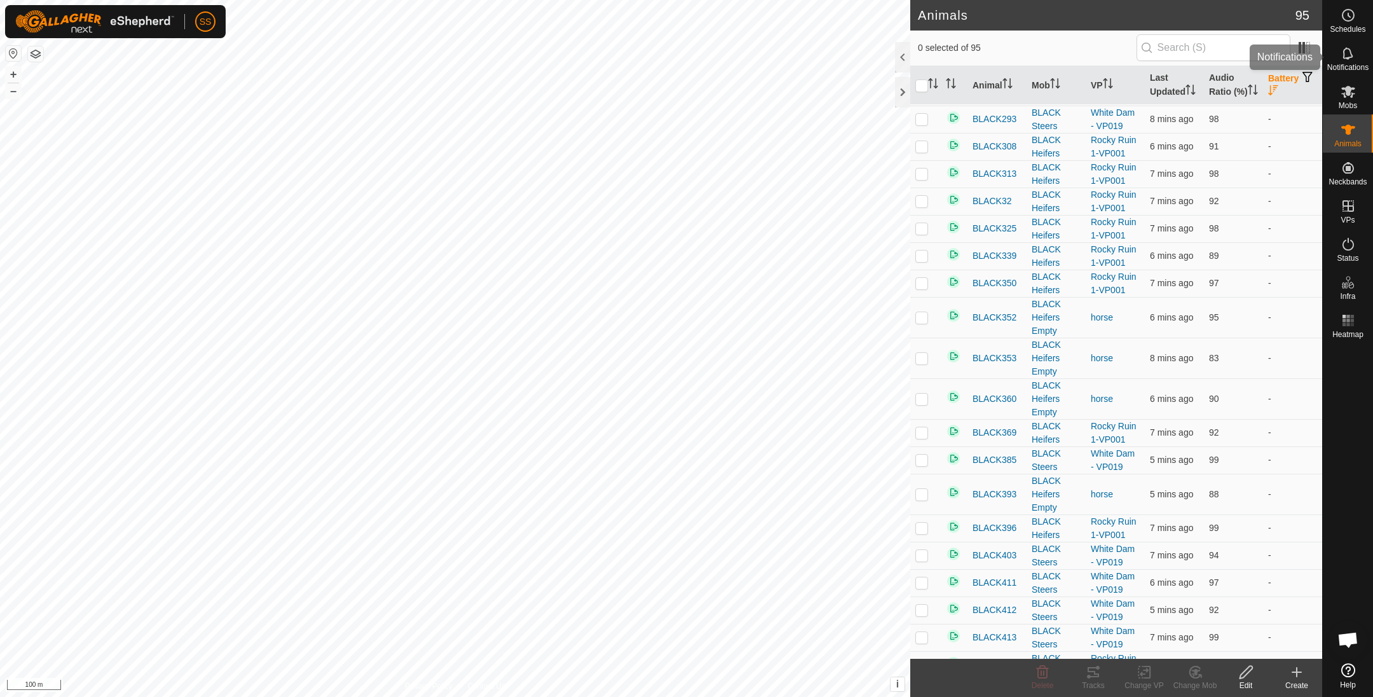 This screenshot has height=697, width=1373. I want to click on span: BLACK396, so click(994, 528).